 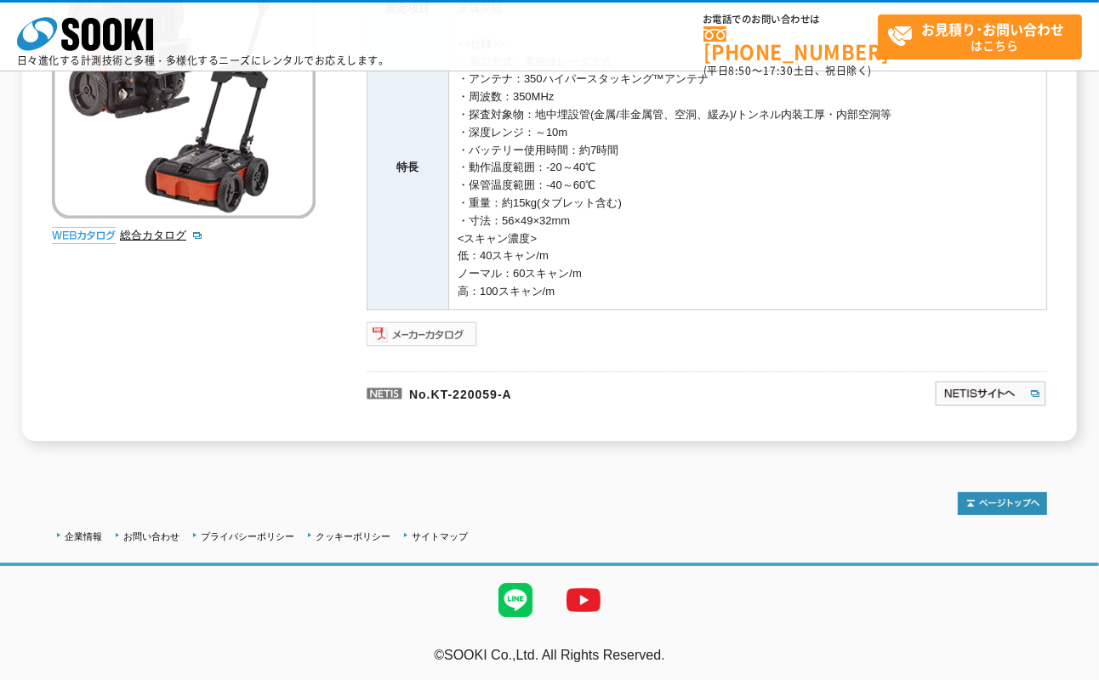 I want to click on a: 総合カタログ, so click(x=162, y=235).